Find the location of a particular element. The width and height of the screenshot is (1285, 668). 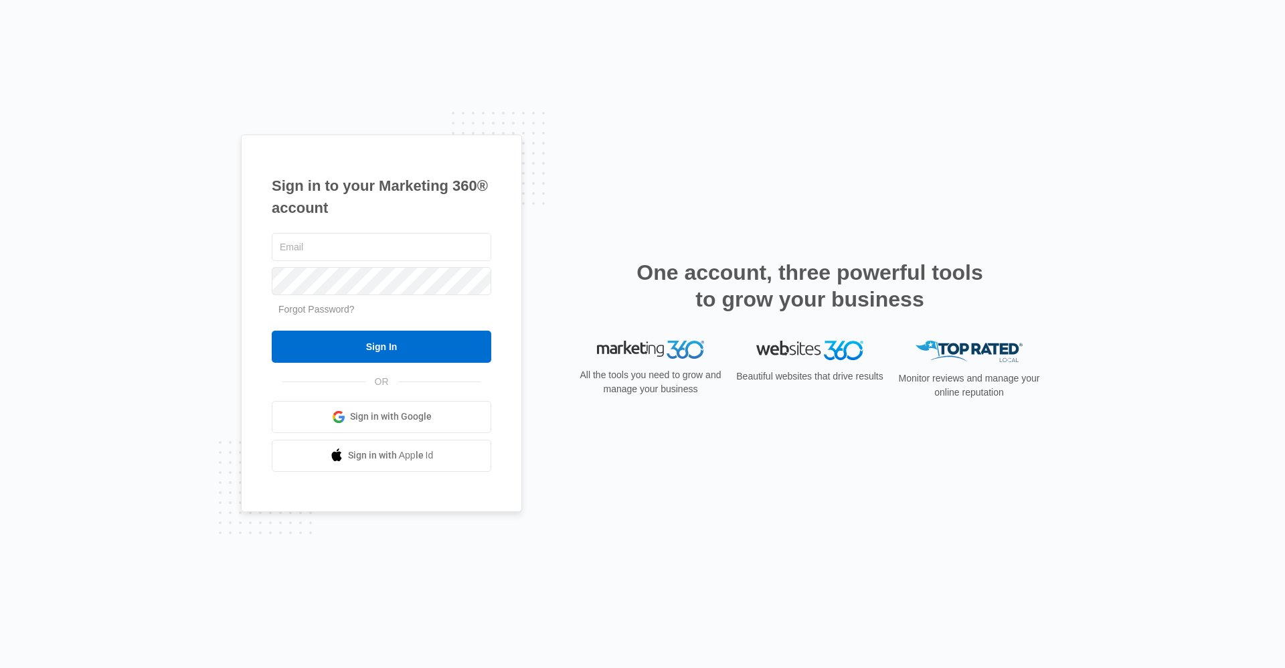

a: Sign in with Apple Id is located at coordinates (382, 456).